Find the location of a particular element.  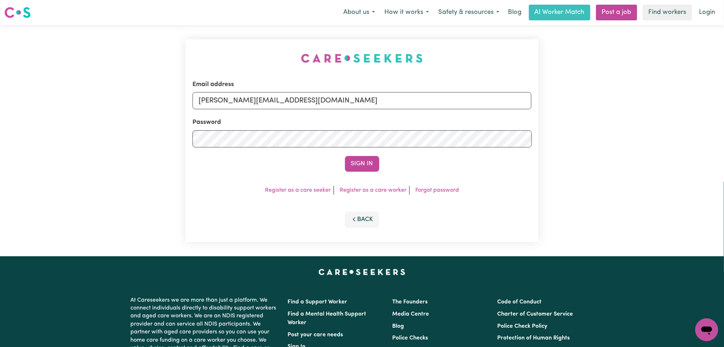

a: Careseekers logo is located at coordinates (17, 12).